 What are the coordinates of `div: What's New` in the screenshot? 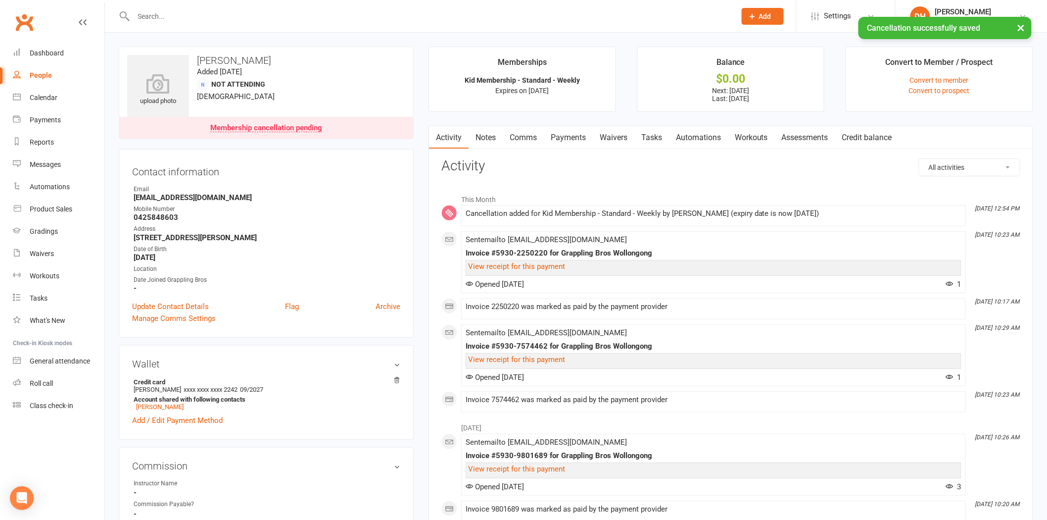 It's located at (48, 320).